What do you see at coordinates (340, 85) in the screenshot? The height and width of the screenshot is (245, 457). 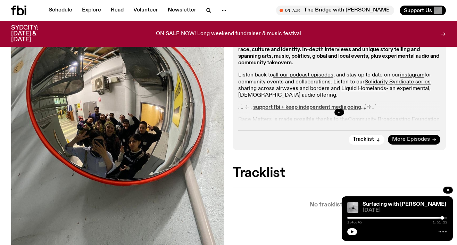 I see `p: Listen back to , and stay up to date on our for community events and collaborations. Listen to ou...` at bounding box center [340, 85].